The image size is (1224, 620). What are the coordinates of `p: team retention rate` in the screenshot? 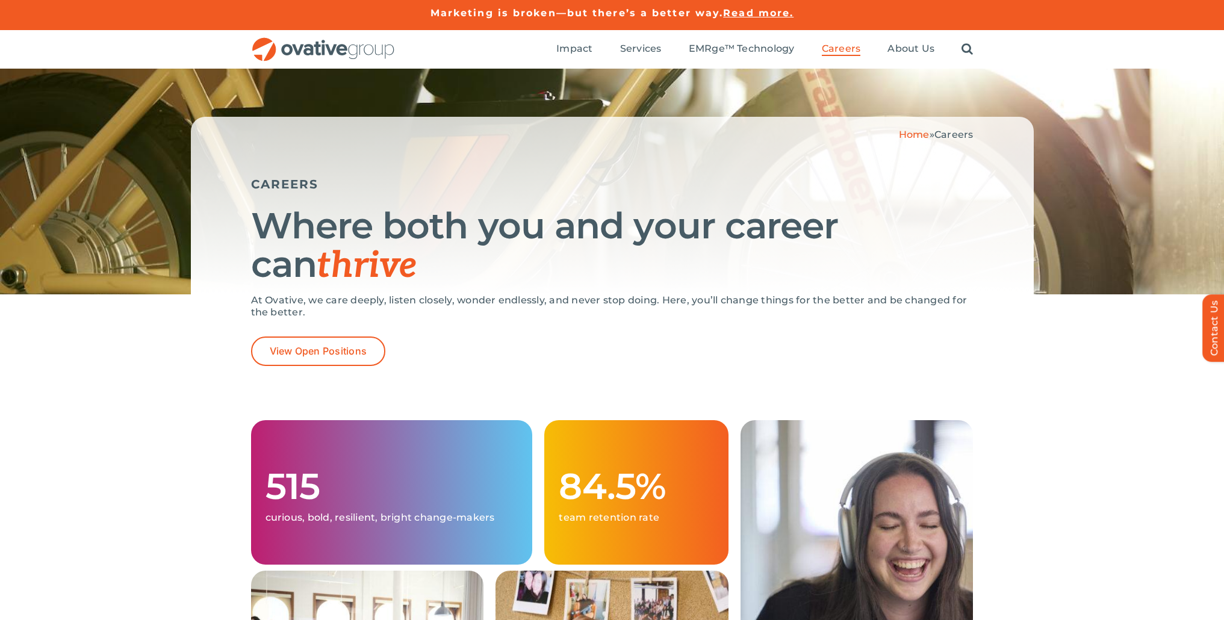 It's located at (636, 518).